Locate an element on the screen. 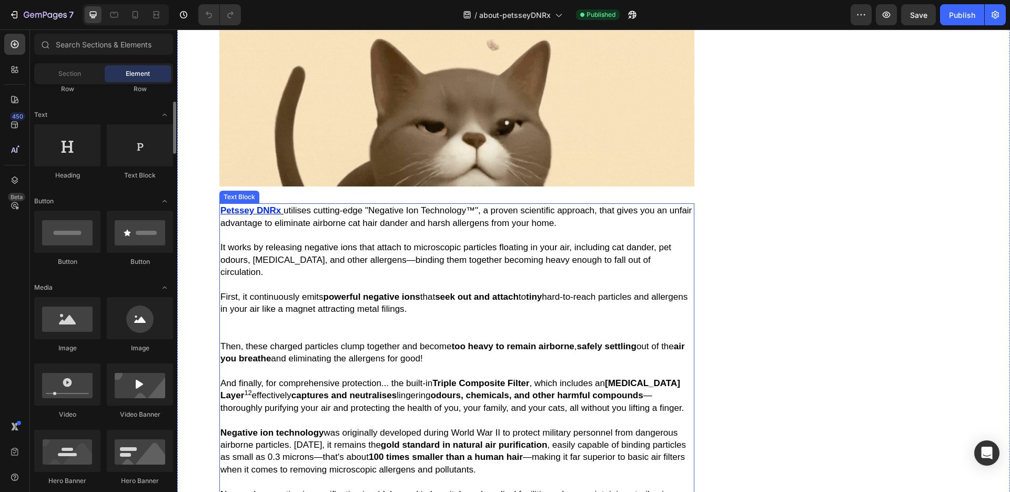 The width and height of the screenshot is (1010, 492). span: about-petsseyDNRx is located at coordinates (515, 15).